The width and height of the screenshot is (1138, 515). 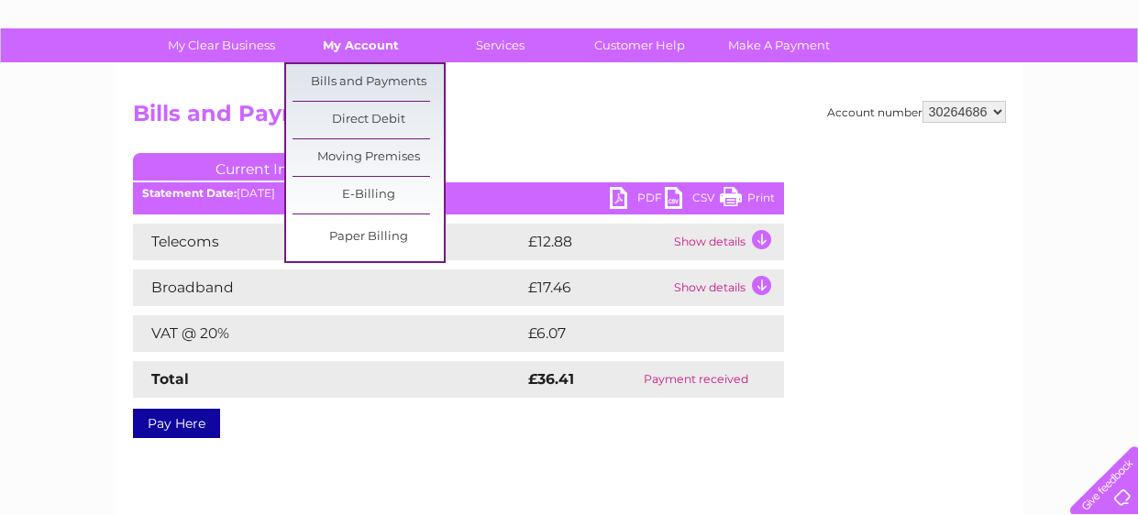 I want to click on td: Payment received, so click(x=695, y=380).